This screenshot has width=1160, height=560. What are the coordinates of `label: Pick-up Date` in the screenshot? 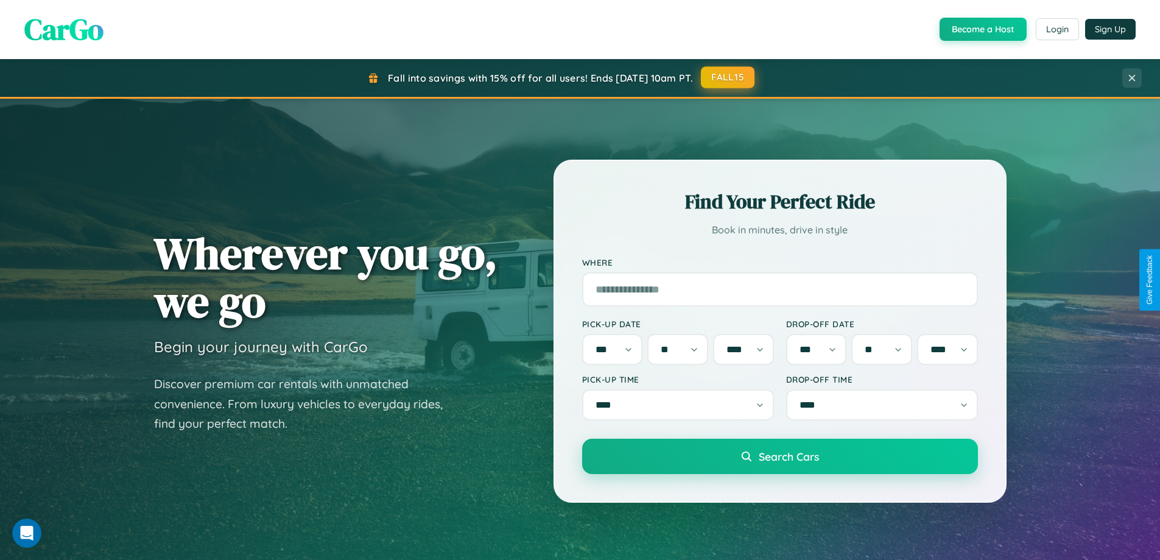 It's located at (678, 323).